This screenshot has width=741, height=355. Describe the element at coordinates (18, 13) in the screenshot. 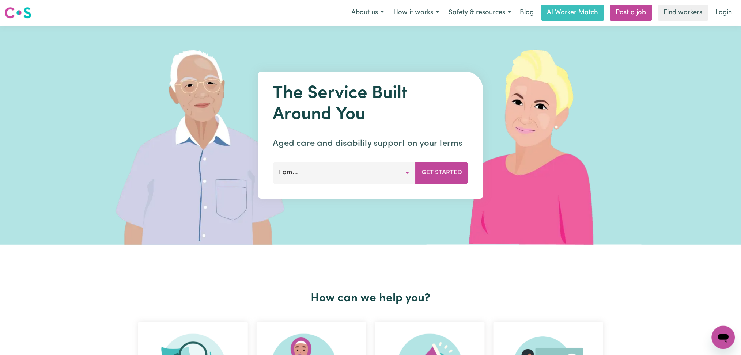

I see `a: Careseekers logo` at that location.